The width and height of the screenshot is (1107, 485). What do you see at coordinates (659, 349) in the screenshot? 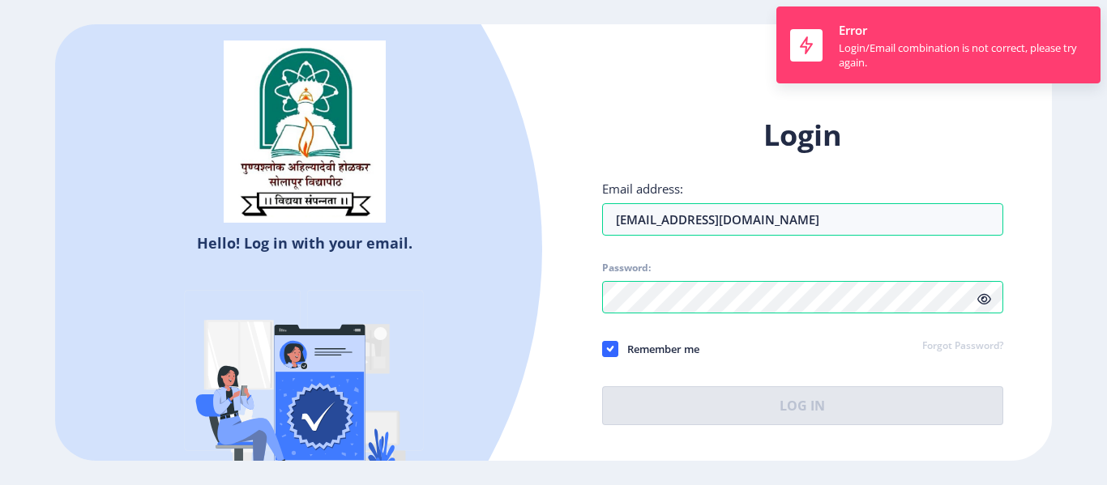
I see `span: Remember me` at bounding box center [659, 349].